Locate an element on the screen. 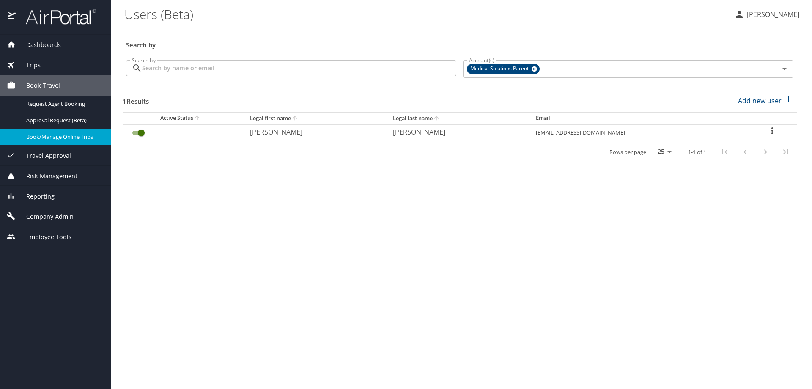 This screenshot has width=812, height=389. span: Request Agent Booking is located at coordinates (63, 104).